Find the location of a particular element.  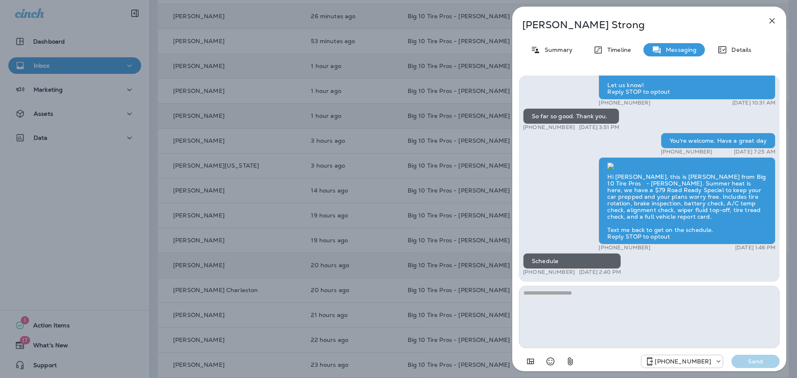

p: Timeline is located at coordinates (617, 50).